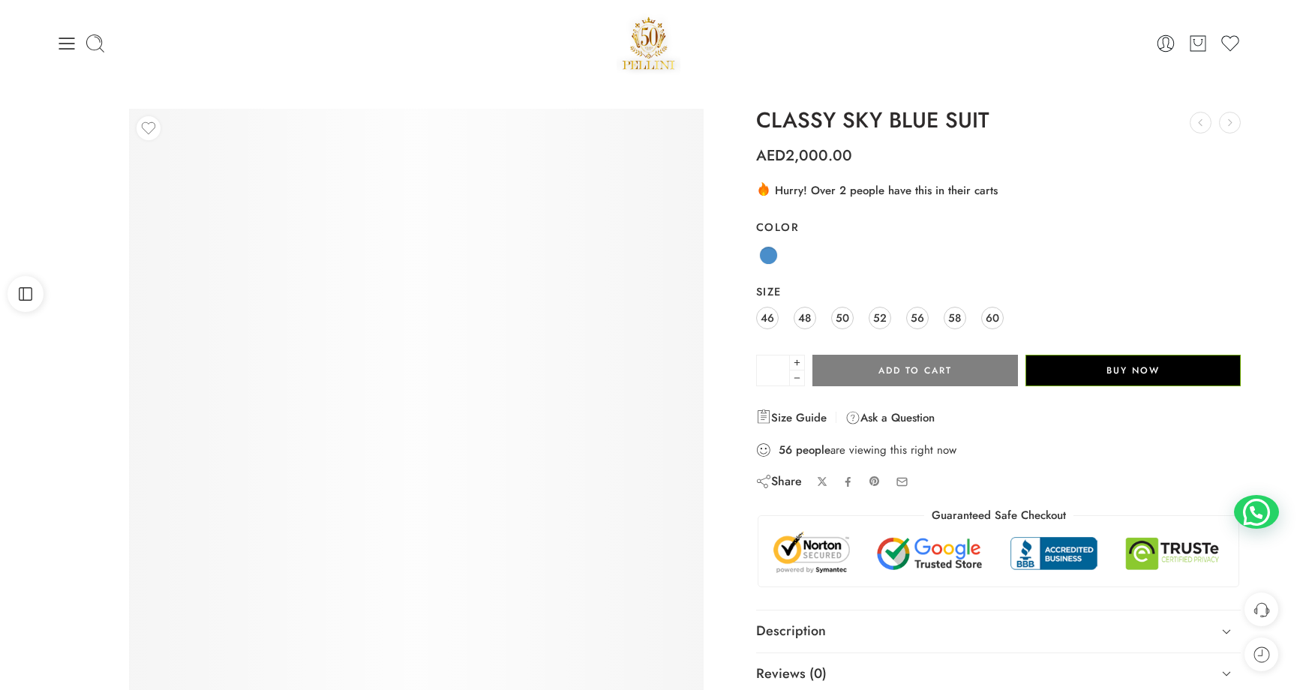 Image resolution: width=1297 pixels, height=690 pixels. What do you see at coordinates (649, 43) in the screenshot?
I see `img: Pellini` at bounding box center [649, 43].